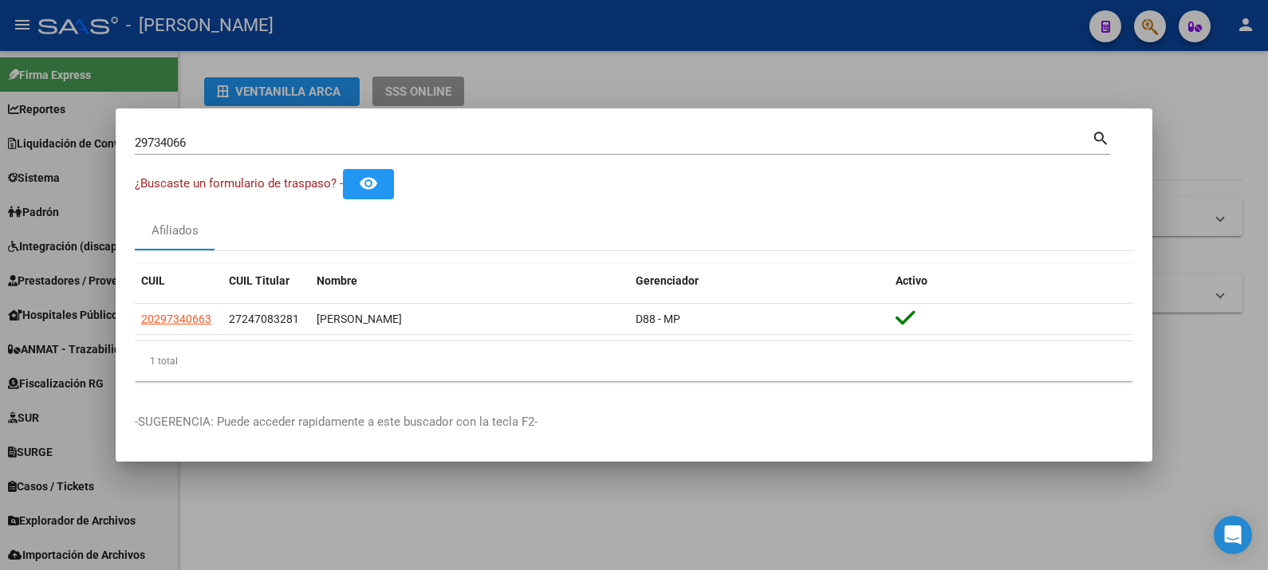 The width and height of the screenshot is (1268, 570). What do you see at coordinates (153, 281) in the screenshot?
I see `span: CUIL` at bounding box center [153, 281].